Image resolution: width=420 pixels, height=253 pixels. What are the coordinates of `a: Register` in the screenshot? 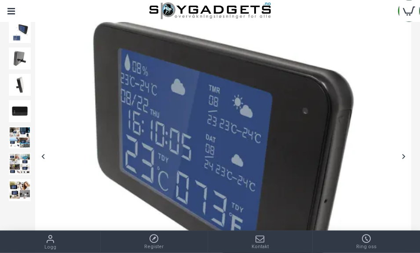 It's located at (154, 242).